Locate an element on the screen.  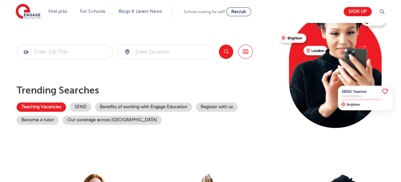
p: Trending searches is located at coordinates (145, 90).